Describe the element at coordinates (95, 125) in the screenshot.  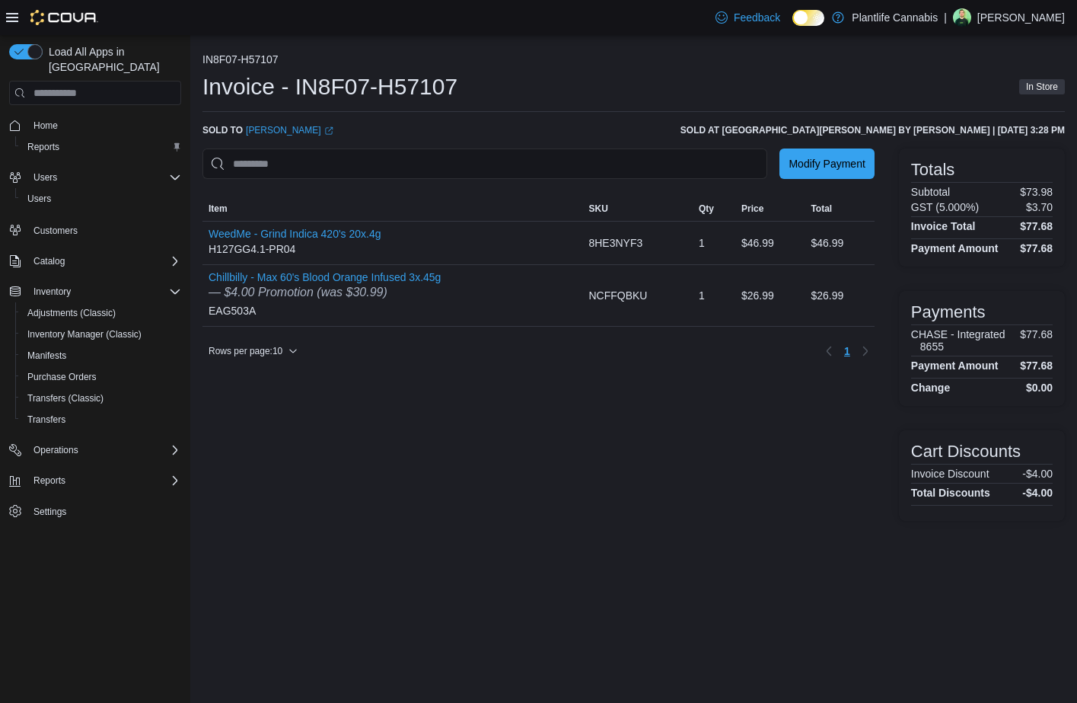
I see `button: Home` at that location.